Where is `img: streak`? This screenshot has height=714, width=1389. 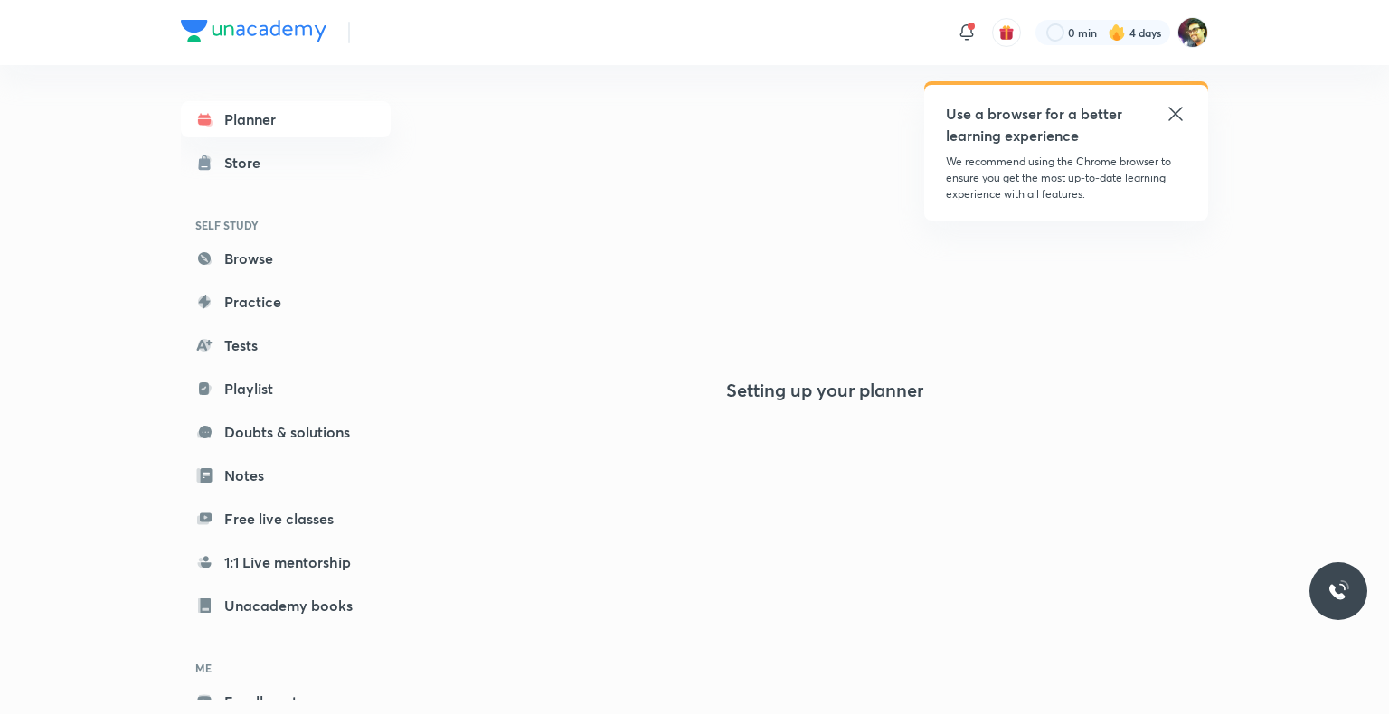
img: streak is located at coordinates (1117, 33).